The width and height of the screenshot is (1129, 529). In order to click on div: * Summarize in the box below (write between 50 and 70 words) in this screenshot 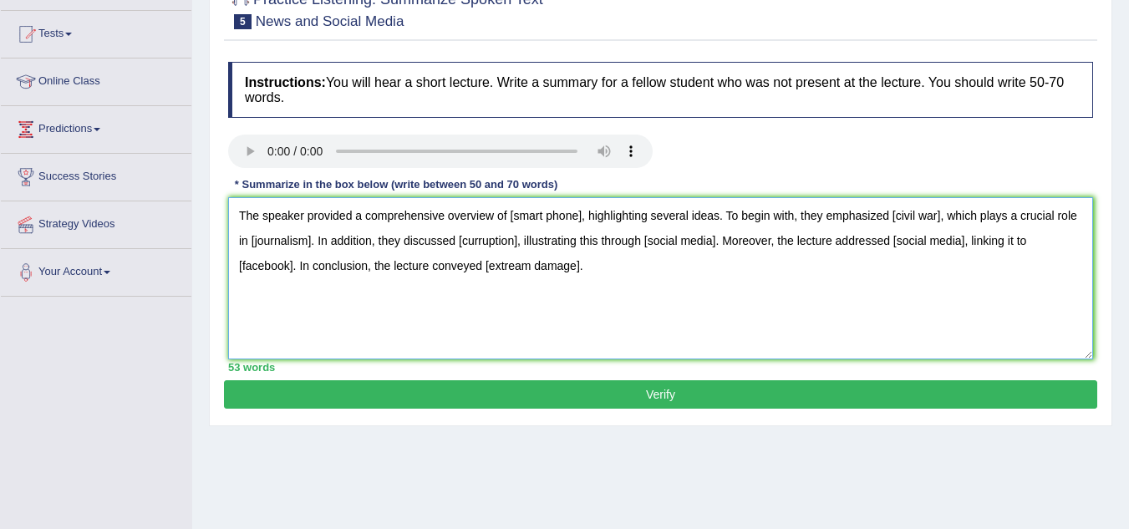, I will do `click(396, 184)`.